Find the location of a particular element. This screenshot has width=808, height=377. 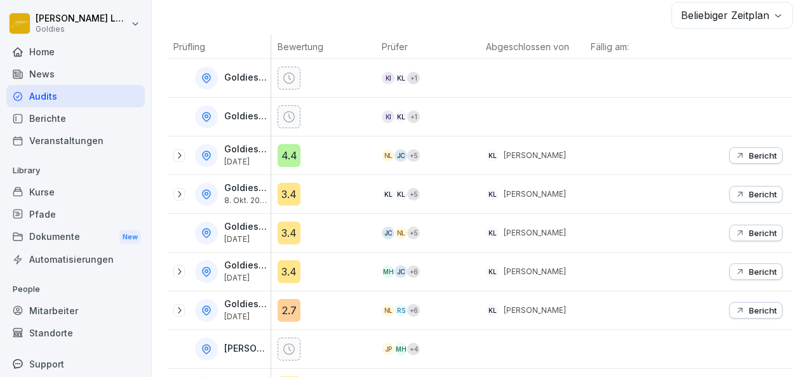

div: New is located at coordinates (130, 237).